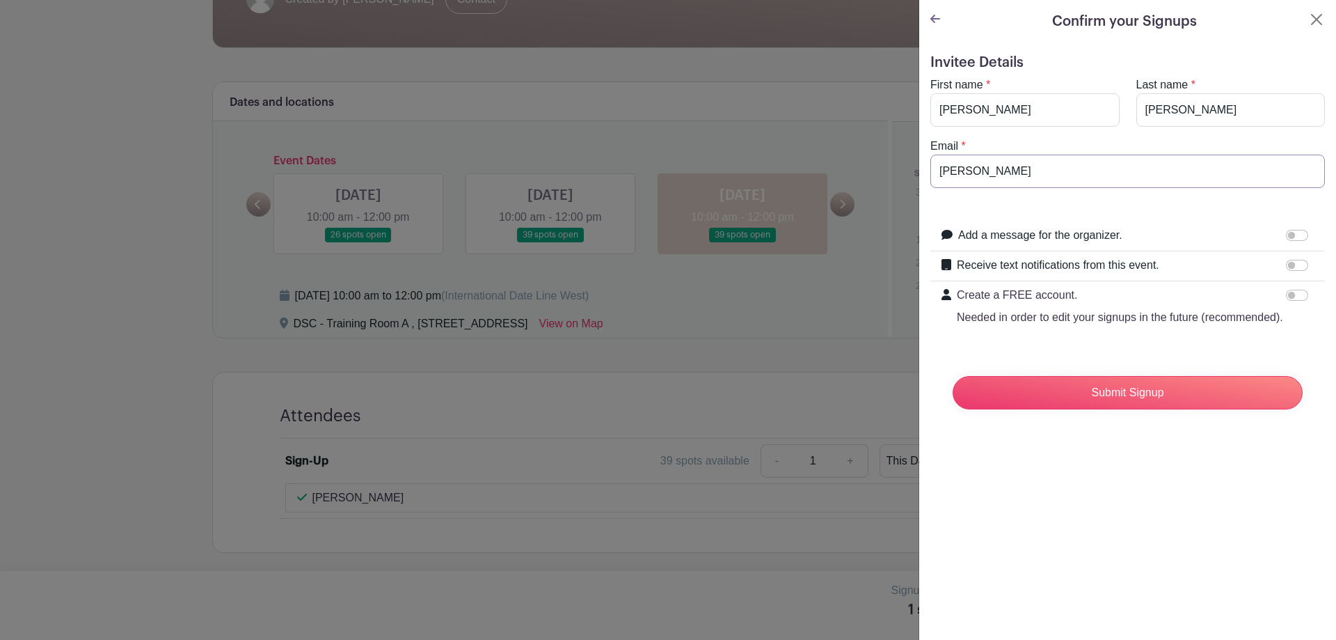  Describe the element at coordinates (1120, 317) in the screenshot. I see `p: Needed in order to edit your signups in the future (recommended).` at that location.